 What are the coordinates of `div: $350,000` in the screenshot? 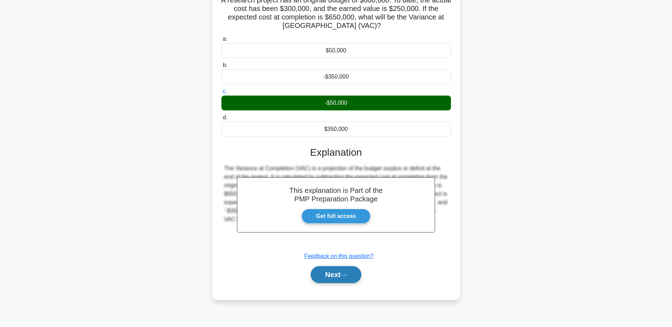 It's located at (336, 129).